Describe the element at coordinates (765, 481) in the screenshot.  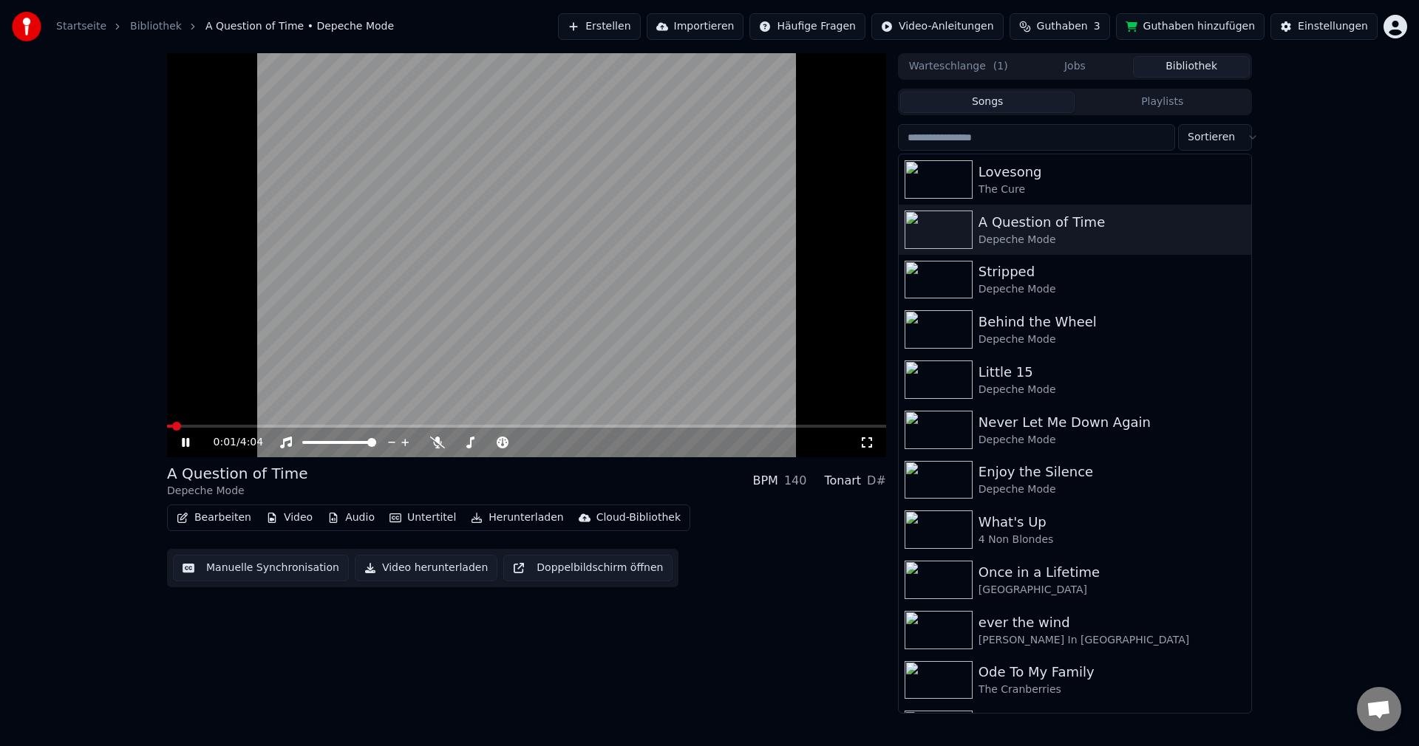
I see `div: BPM` at that location.